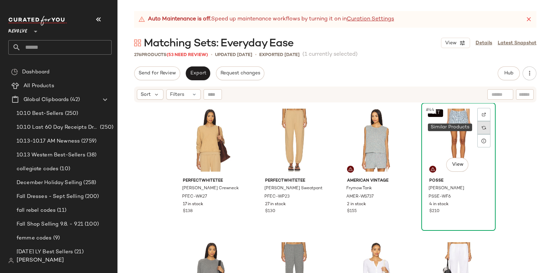  I want to click on span: (2759), so click(88, 141).